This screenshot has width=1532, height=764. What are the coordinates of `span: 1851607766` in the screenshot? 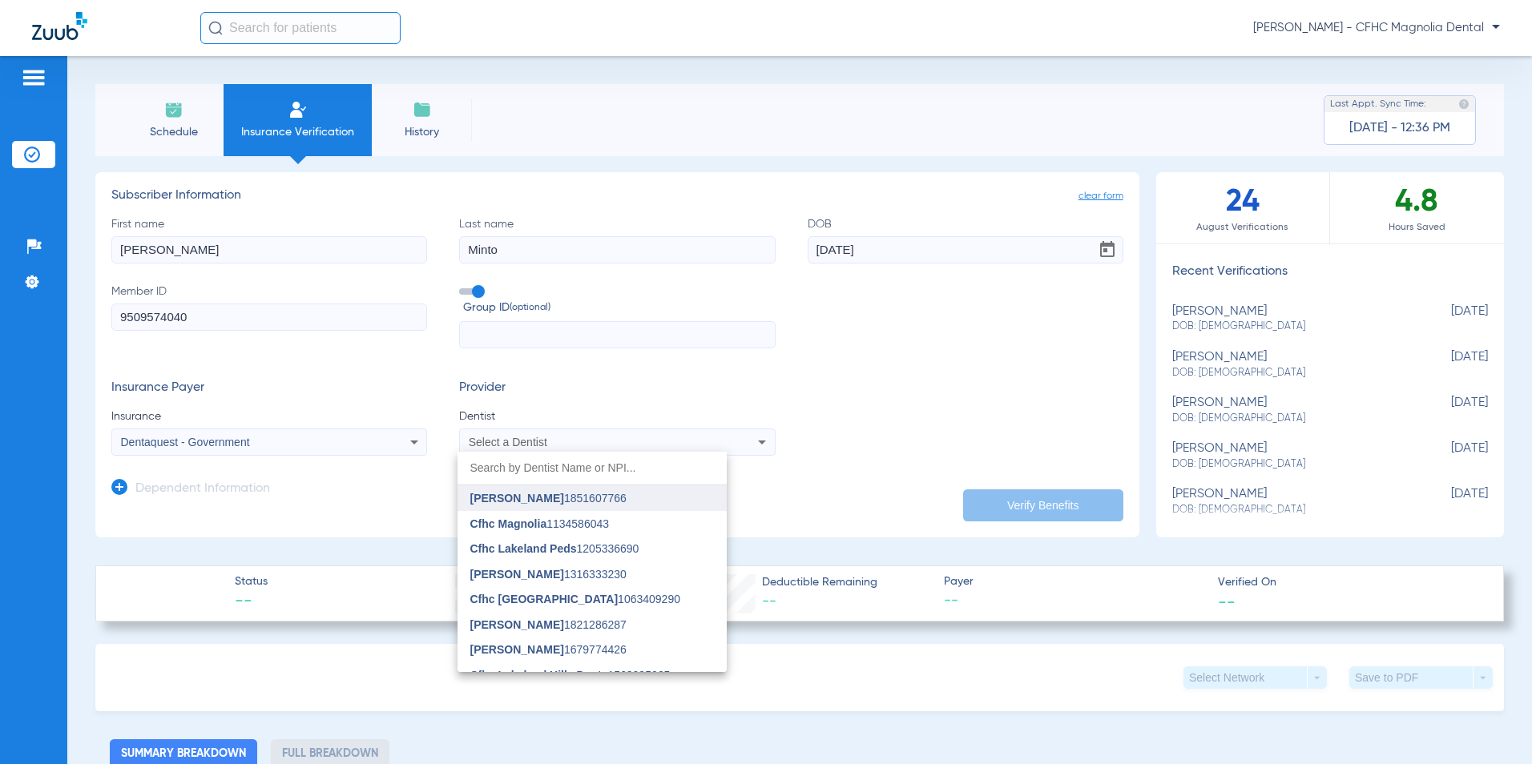 It's located at (548, 498).